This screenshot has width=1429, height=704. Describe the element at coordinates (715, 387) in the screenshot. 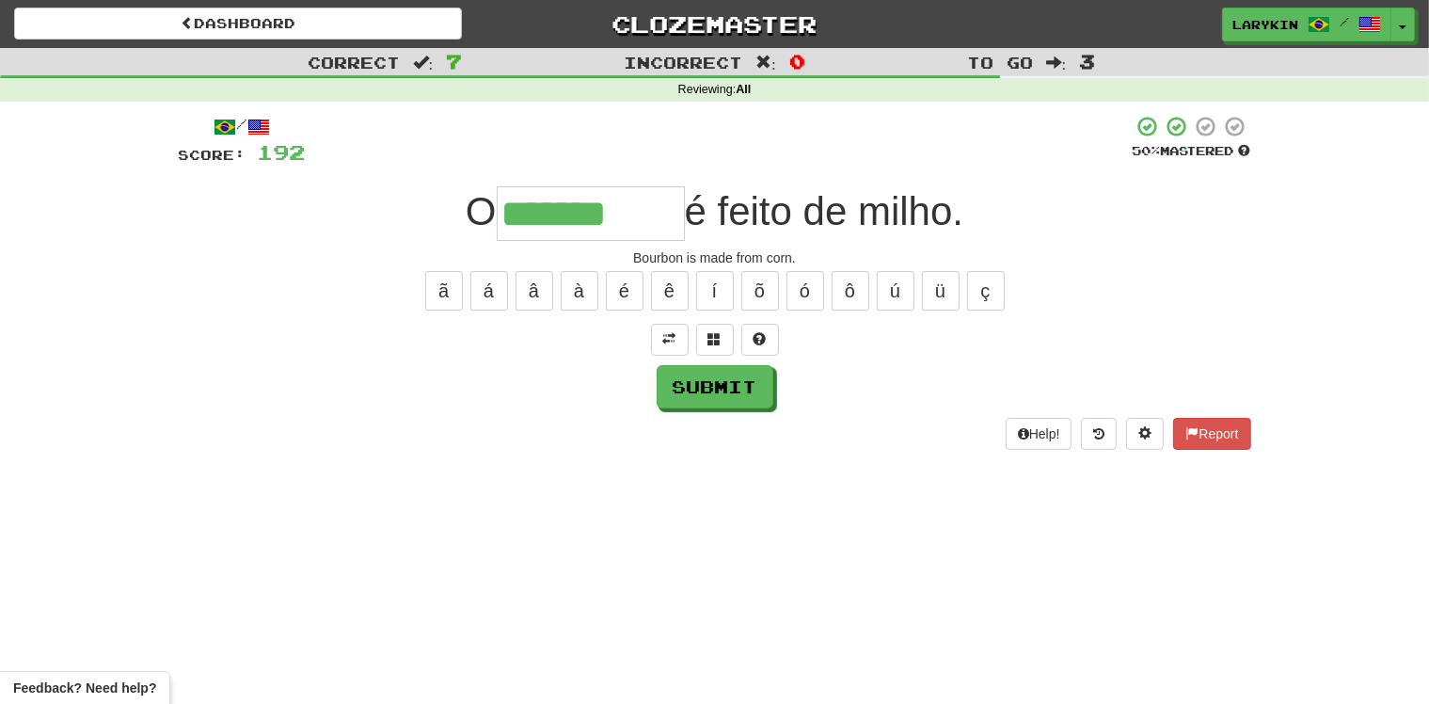

I see `button: Submit` at that location.